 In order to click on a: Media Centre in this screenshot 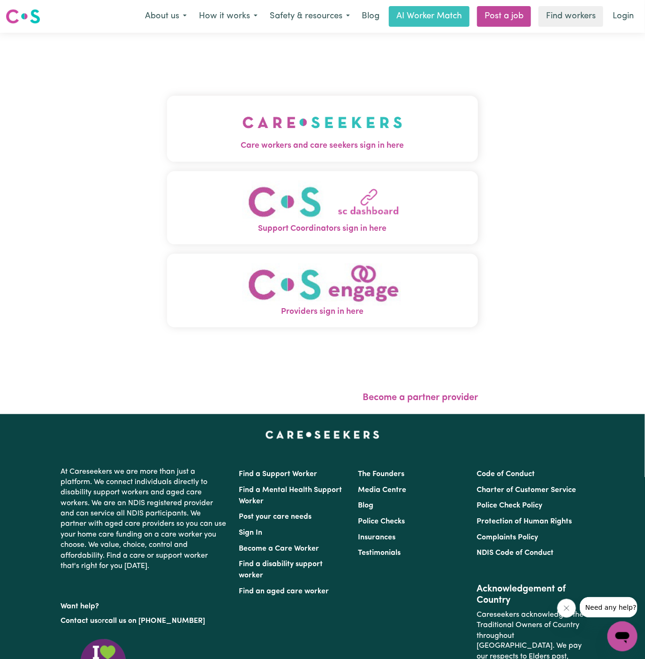, I will do `click(382, 490)`.